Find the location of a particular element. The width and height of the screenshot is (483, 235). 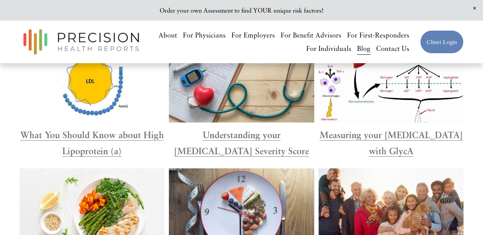

a: For Physicians is located at coordinates (204, 35).